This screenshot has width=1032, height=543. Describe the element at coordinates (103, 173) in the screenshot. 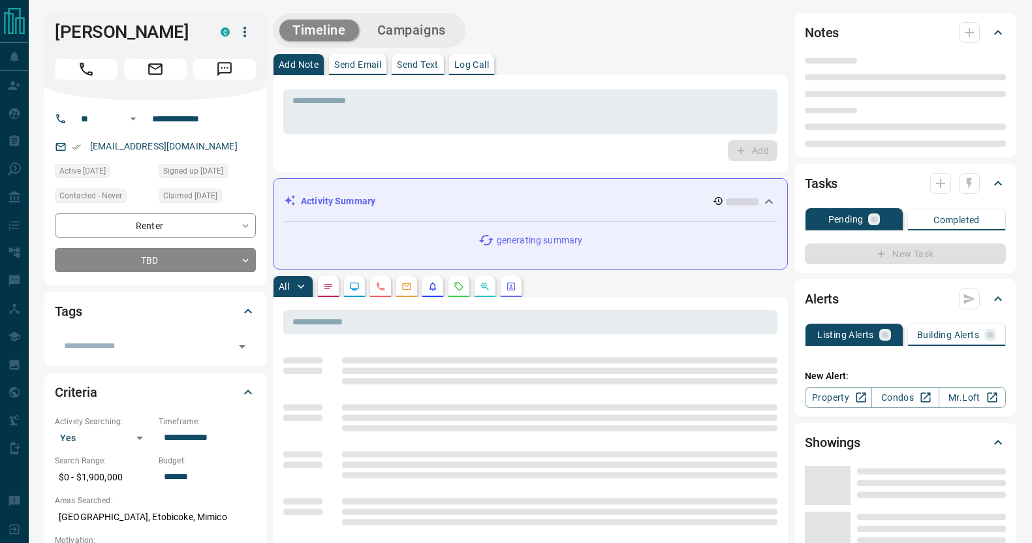

I see `div: Wed Aug 13 2025` at that location.